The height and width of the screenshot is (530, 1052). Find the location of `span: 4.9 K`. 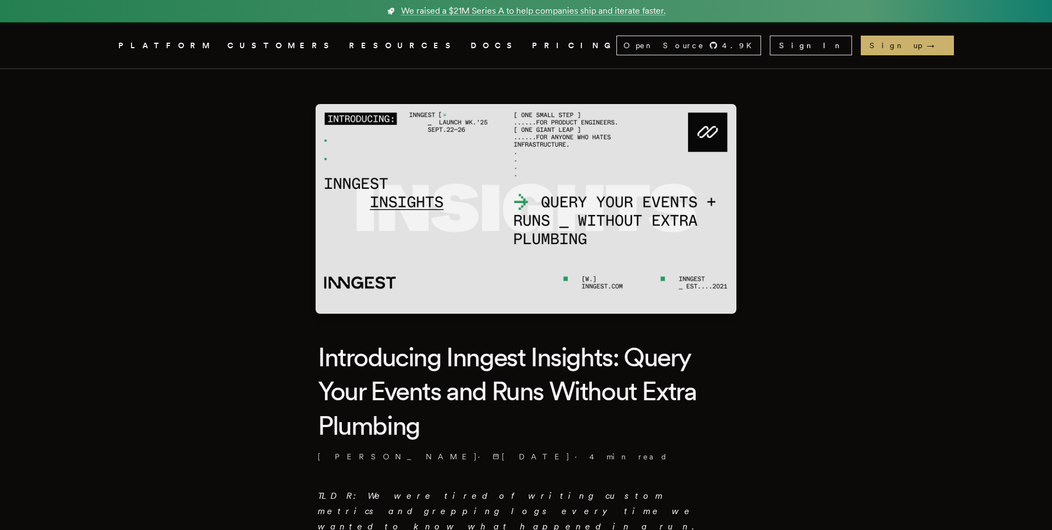

span: 4.9 K is located at coordinates (740, 45).